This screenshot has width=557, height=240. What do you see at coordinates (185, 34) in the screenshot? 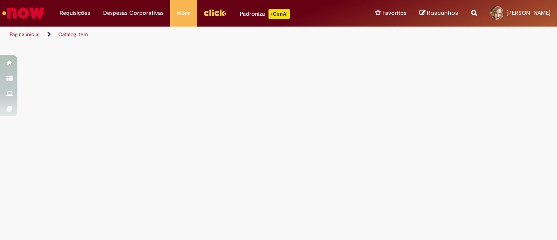
I see `ul: Trilhas de página` at bounding box center [185, 34].